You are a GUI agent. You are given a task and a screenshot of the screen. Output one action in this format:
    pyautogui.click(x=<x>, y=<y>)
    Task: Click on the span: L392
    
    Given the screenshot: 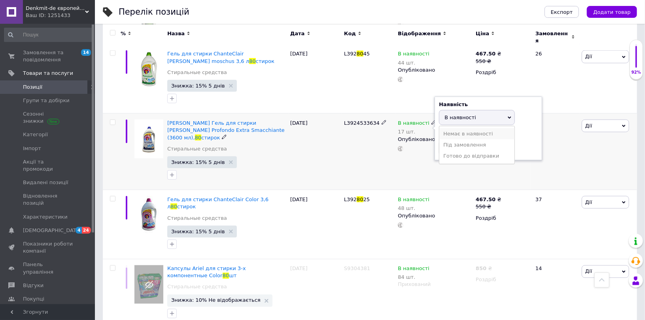 What is the action you would take?
    pyautogui.click(x=350, y=53)
    